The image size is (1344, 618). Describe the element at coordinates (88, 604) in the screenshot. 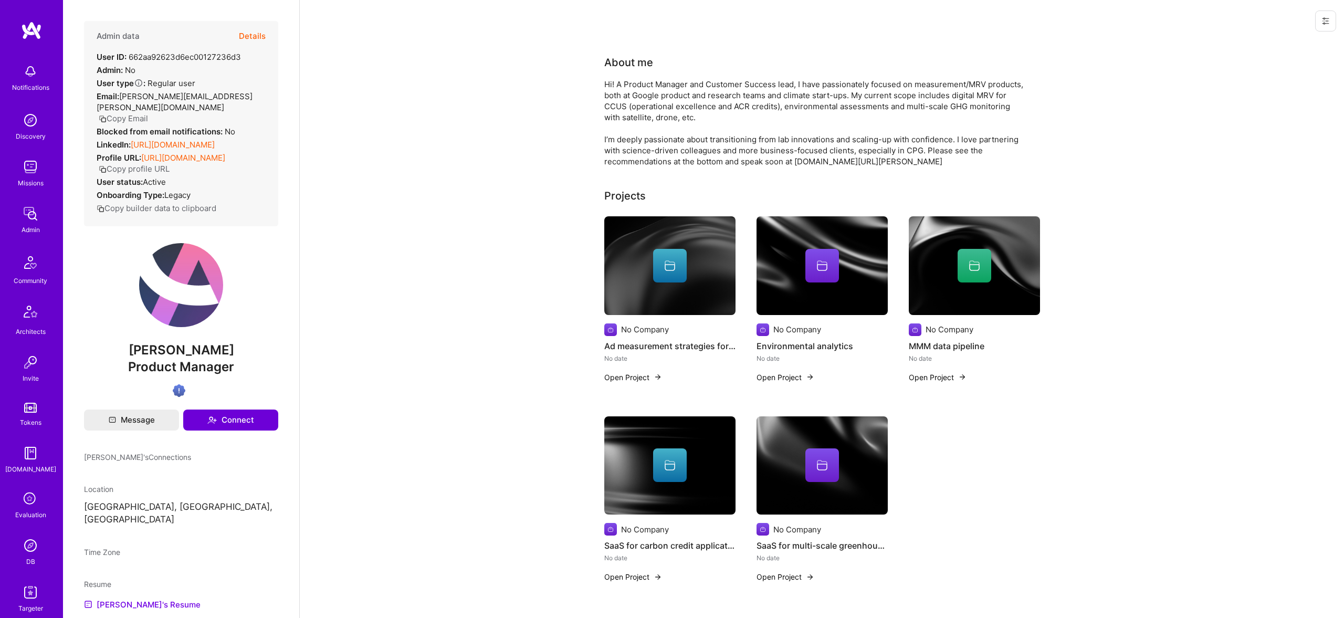

I see `img: Resume` at that location.